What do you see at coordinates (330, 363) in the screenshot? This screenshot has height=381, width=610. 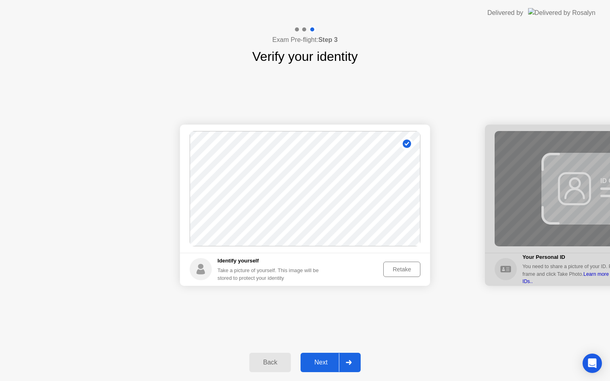 I see `button: Next` at bounding box center [330, 363].